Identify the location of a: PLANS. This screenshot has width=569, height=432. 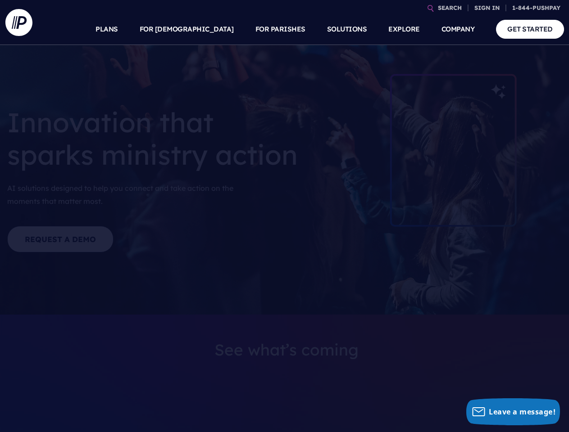
(107, 29).